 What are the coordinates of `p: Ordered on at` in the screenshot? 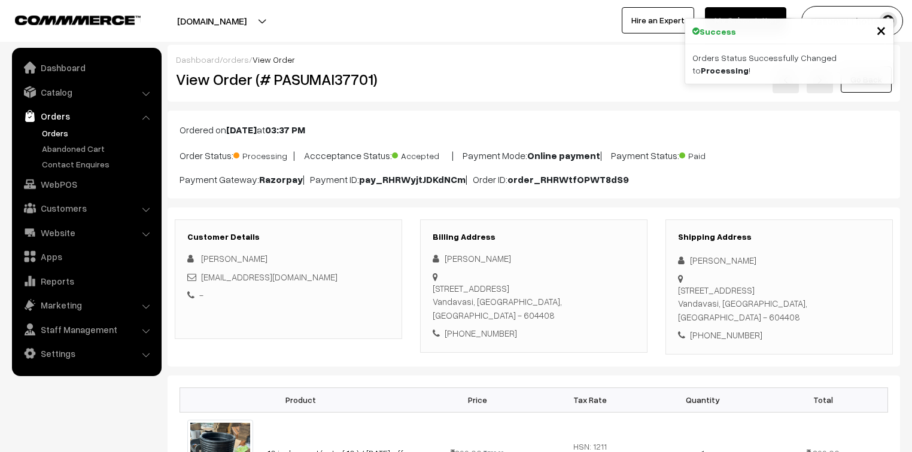 It's located at (534, 130).